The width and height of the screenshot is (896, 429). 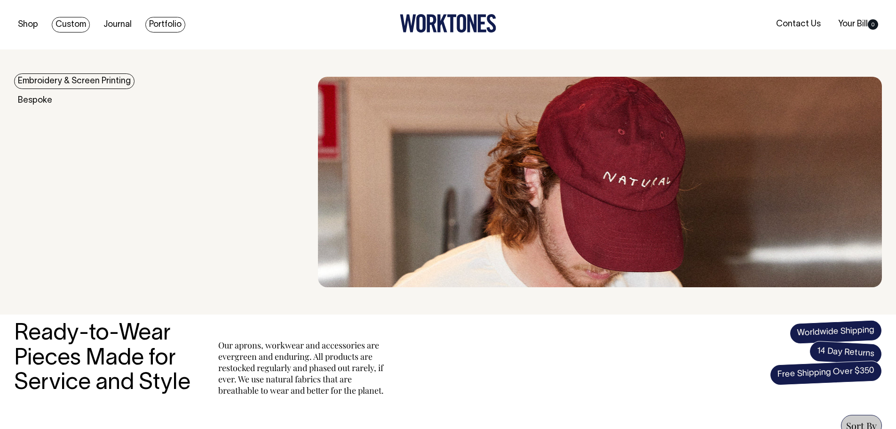 I want to click on p: Our aprons, workwear and accessories are evergreen and enduring. All products are restocked regul..., so click(x=303, y=367).